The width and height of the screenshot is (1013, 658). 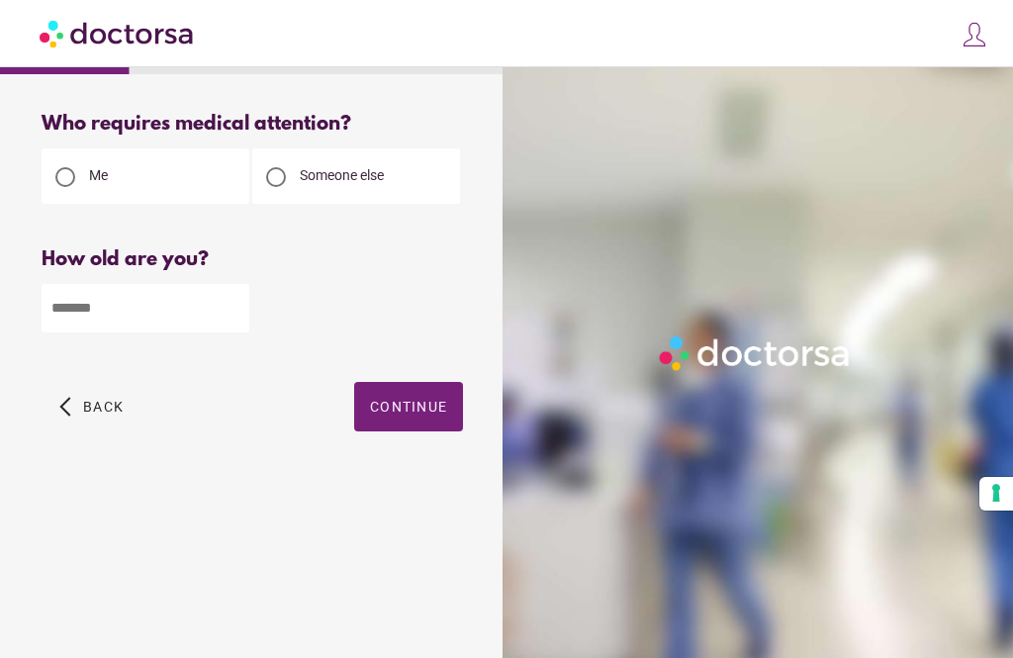 What do you see at coordinates (118, 33) in the screenshot?
I see `img: Doctorsa.com` at bounding box center [118, 33].